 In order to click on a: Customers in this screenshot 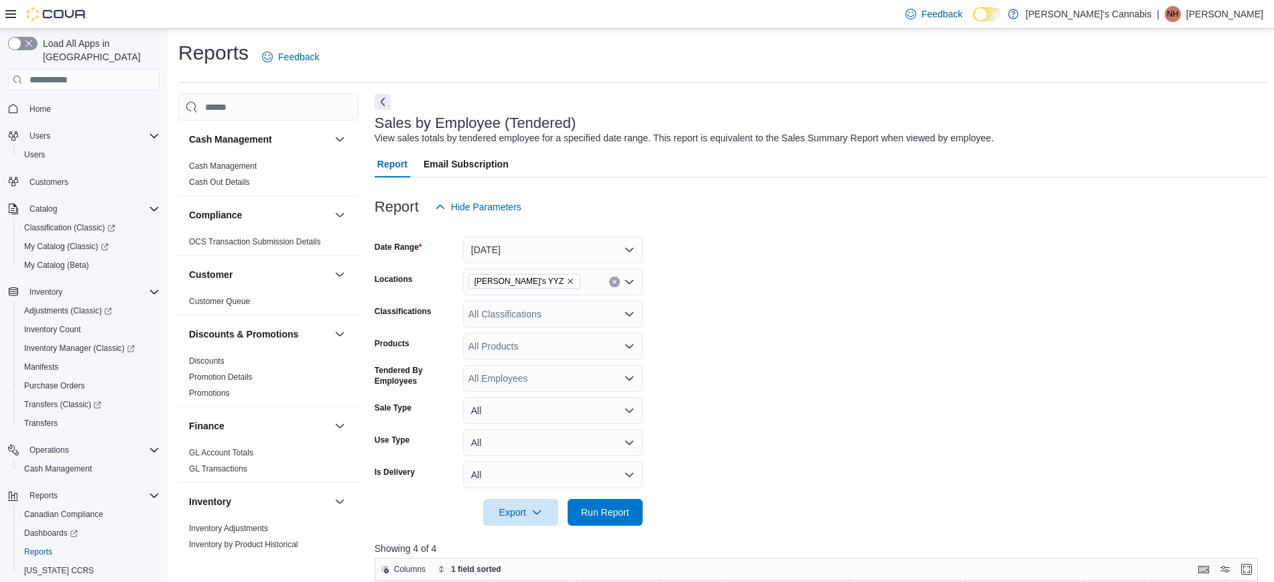, I will do `click(49, 182)`.